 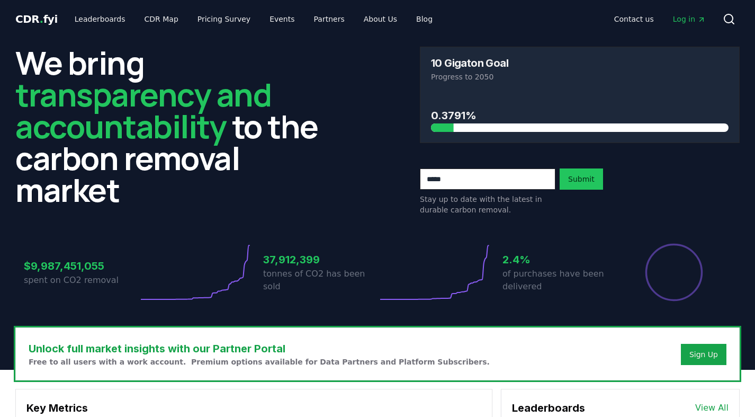 I want to click on h2: We bring to the carbon removal market, so click(x=175, y=126).